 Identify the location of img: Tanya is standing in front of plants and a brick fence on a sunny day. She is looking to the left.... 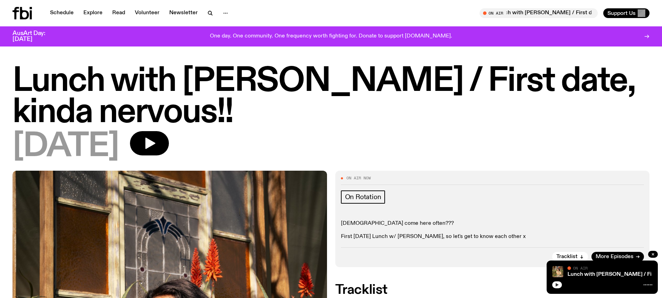
(557, 272).